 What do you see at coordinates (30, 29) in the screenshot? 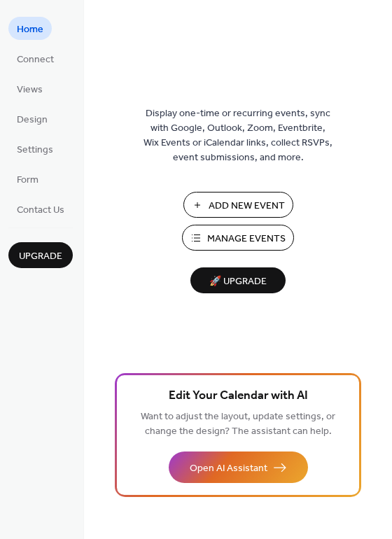
I see `span: Home` at bounding box center [30, 29].